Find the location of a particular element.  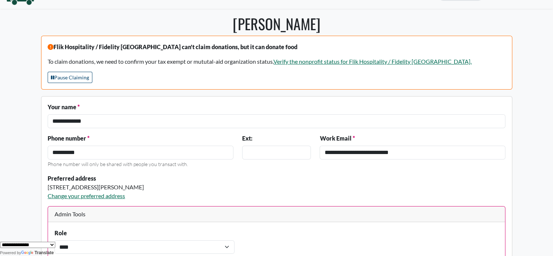

label: Phone number is located at coordinates (68, 138).